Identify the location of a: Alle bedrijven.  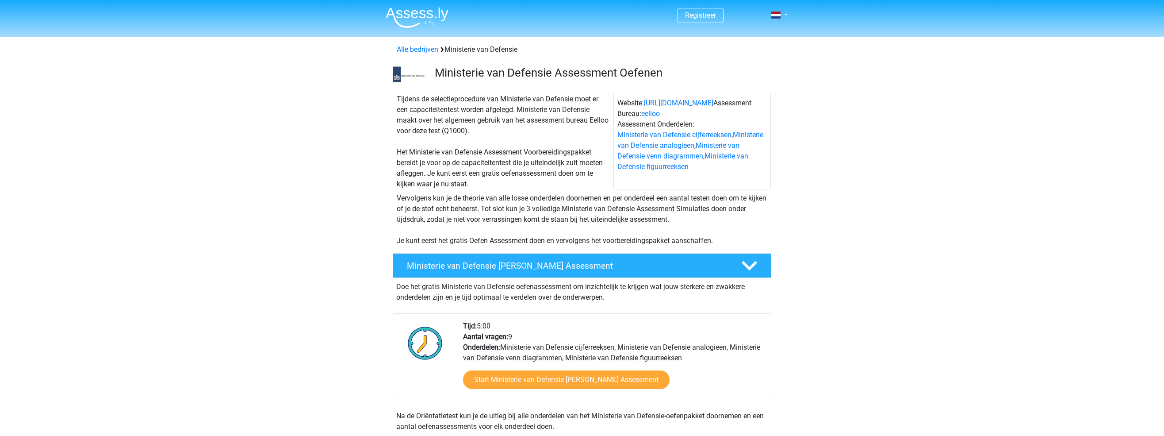
(417, 49).